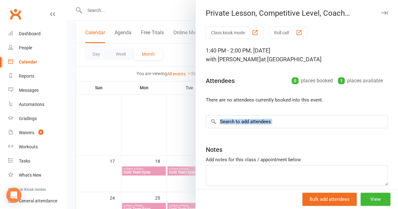 The image size is (398, 209). What do you see at coordinates (37, 48) in the screenshot?
I see `a: People` at bounding box center [37, 48].